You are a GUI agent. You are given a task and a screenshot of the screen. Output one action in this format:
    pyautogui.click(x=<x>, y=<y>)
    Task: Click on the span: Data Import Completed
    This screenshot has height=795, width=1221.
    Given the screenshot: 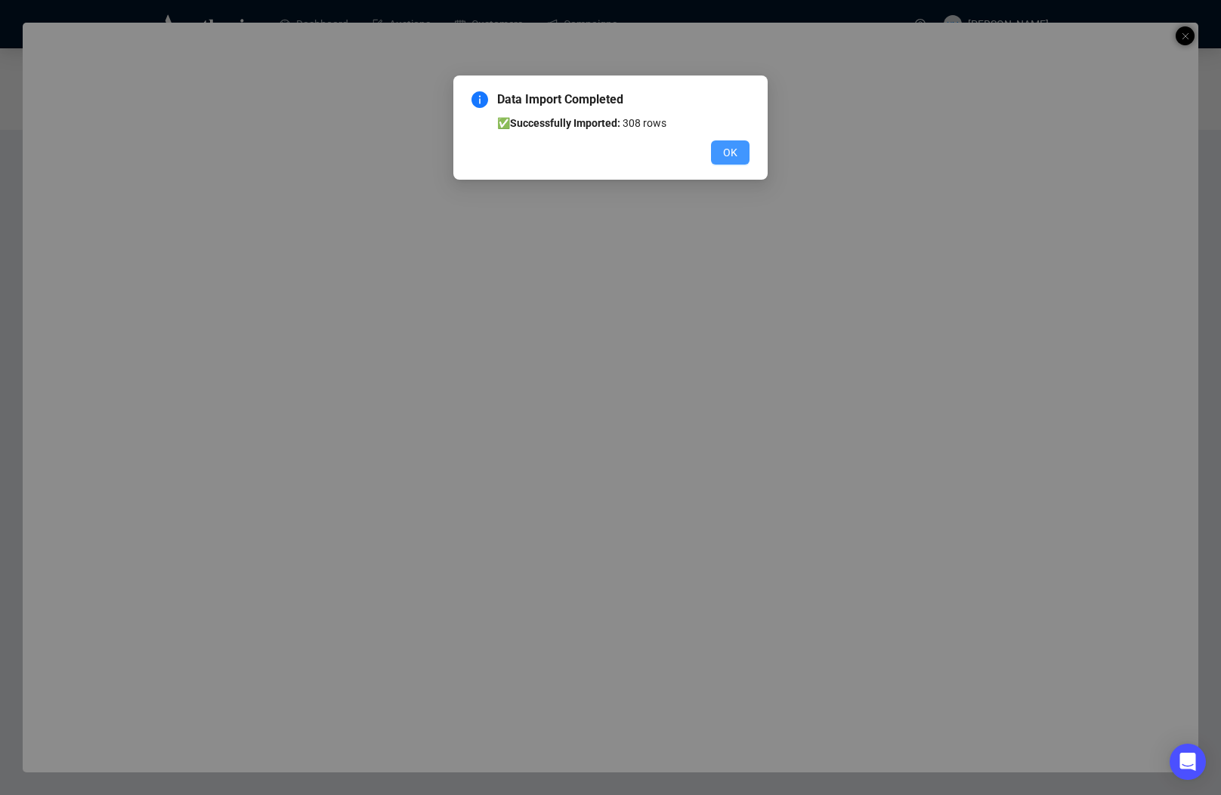 What is the action you would take?
    pyautogui.click(x=623, y=100)
    